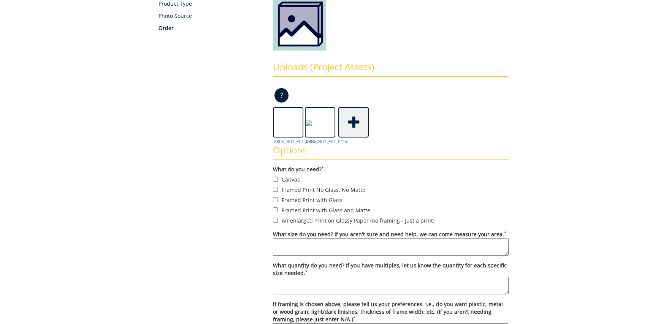 This screenshot has width=658, height=324. I want to click on img: 0806_b01_f01_023a-68efdccb558081.40515689.tiff, so click(277, 123).